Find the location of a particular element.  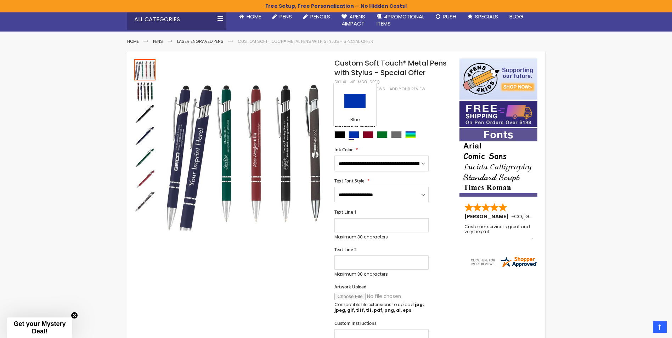

button: Close teaser is located at coordinates (74, 315).